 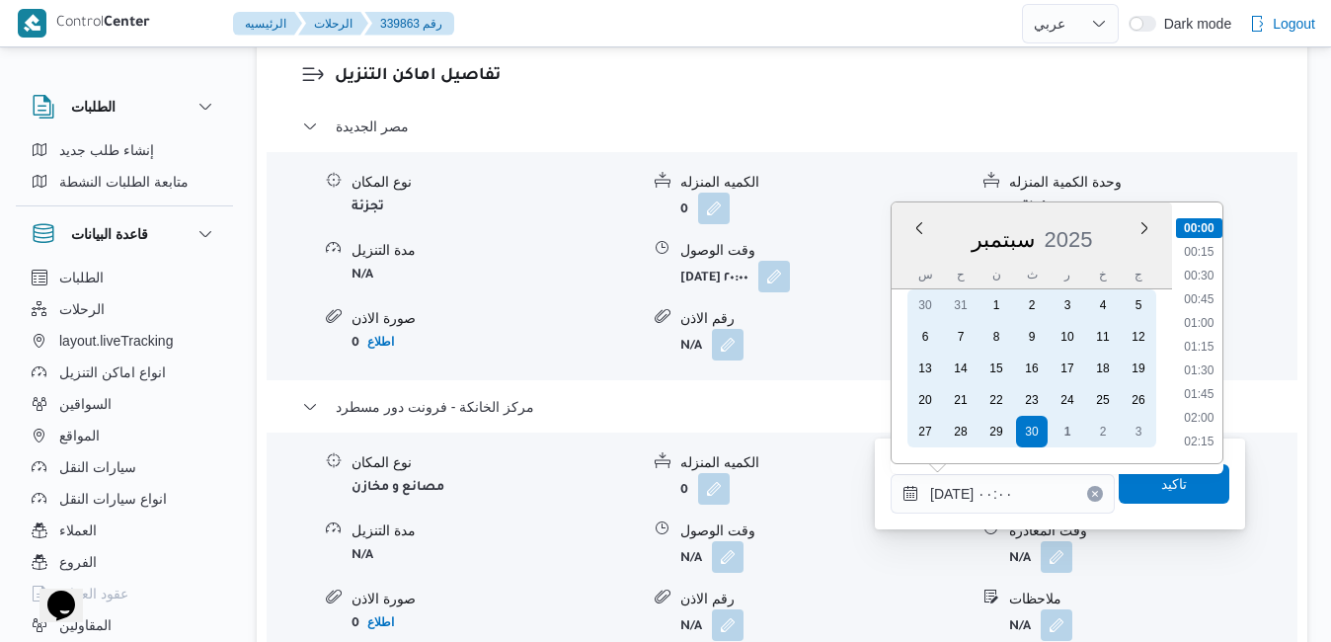 I want to click on div: رقم الاذن, so click(x=824, y=599).